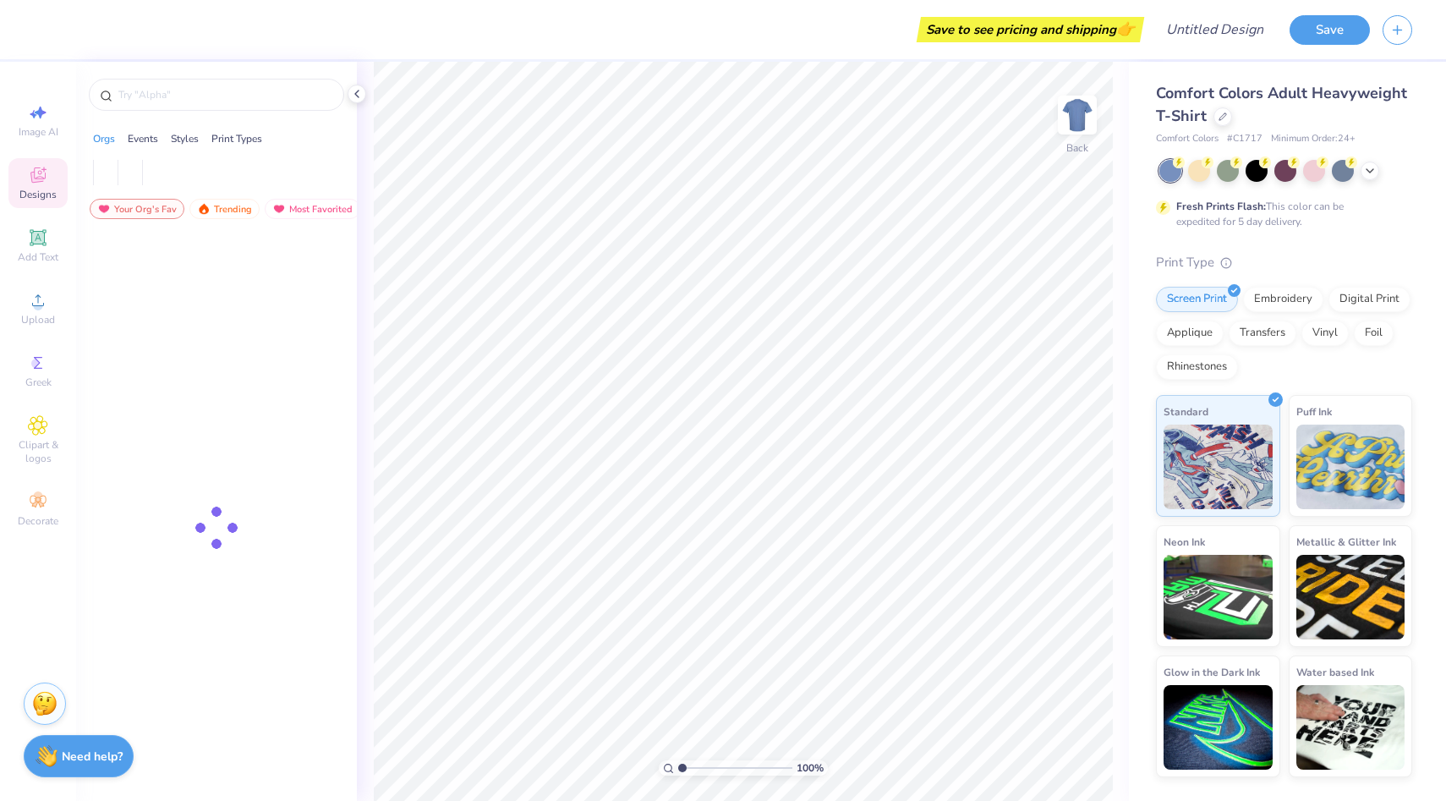 This screenshot has width=1446, height=801. What do you see at coordinates (1263, 333) in the screenshot?
I see `div: Transfers` at bounding box center [1263, 333].